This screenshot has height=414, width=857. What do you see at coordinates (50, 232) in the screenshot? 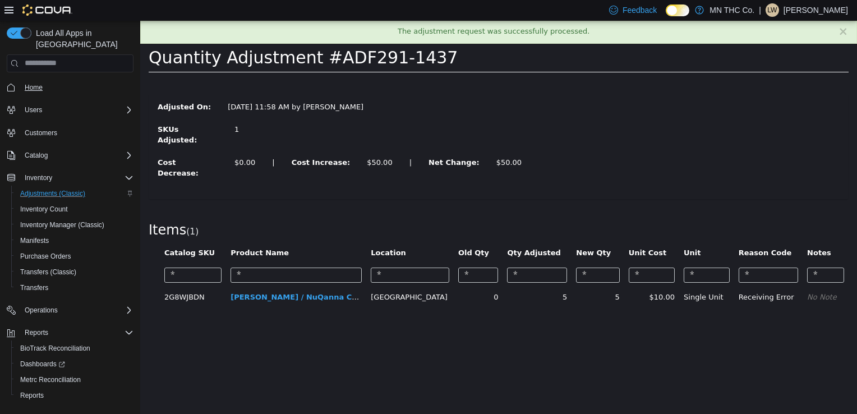
I see `button: Catalog SKU` at bounding box center [50, 232].